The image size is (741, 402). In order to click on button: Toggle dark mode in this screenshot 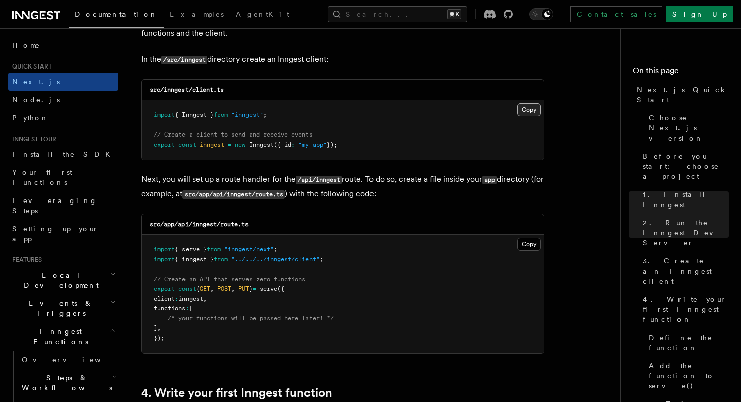, I will do `click(541, 14)`.